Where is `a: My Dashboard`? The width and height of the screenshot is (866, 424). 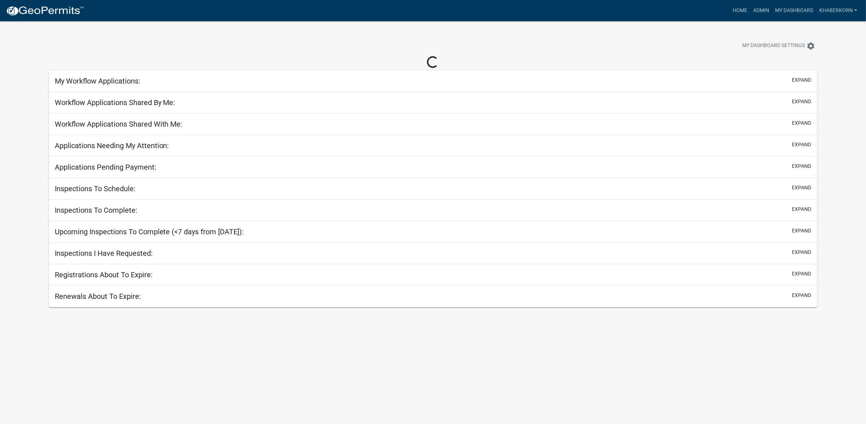 a: My Dashboard is located at coordinates (794, 11).